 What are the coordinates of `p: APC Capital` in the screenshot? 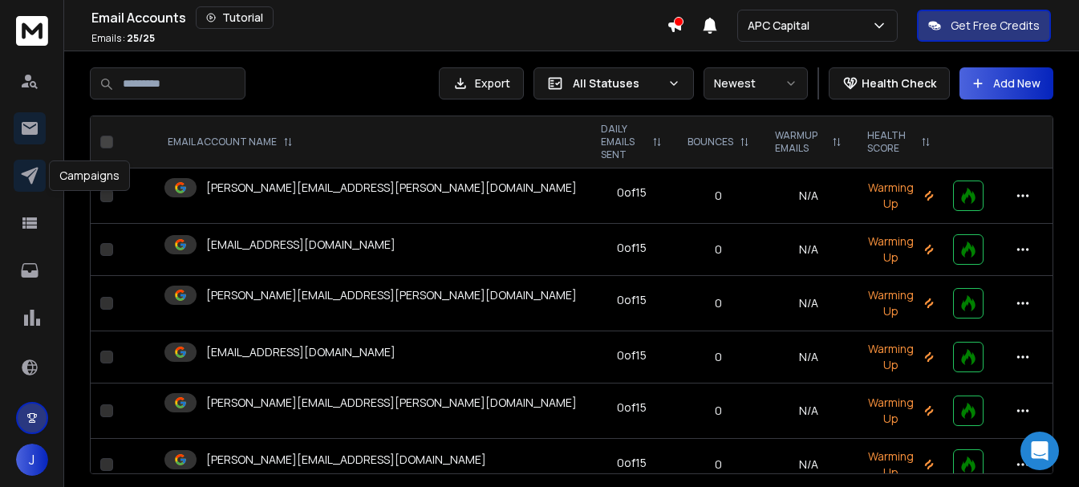 It's located at (782, 26).